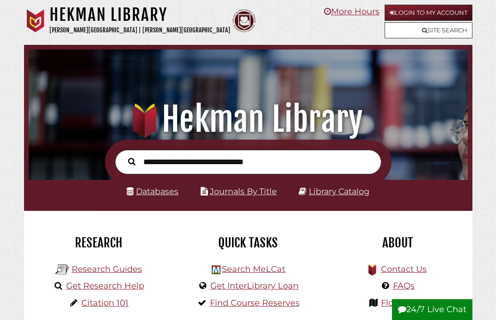 The image size is (496, 320). What do you see at coordinates (254, 286) in the screenshot?
I see `a: Get InterLibrary Loan` at bounding box center [254, 286].